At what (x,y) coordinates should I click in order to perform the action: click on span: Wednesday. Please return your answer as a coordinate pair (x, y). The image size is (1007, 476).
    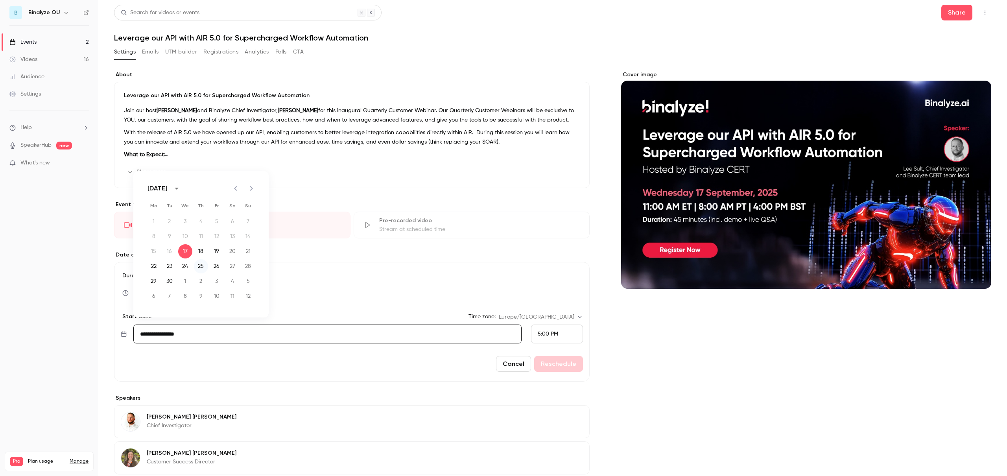
    Looking at the image, I should click on (185, 206).